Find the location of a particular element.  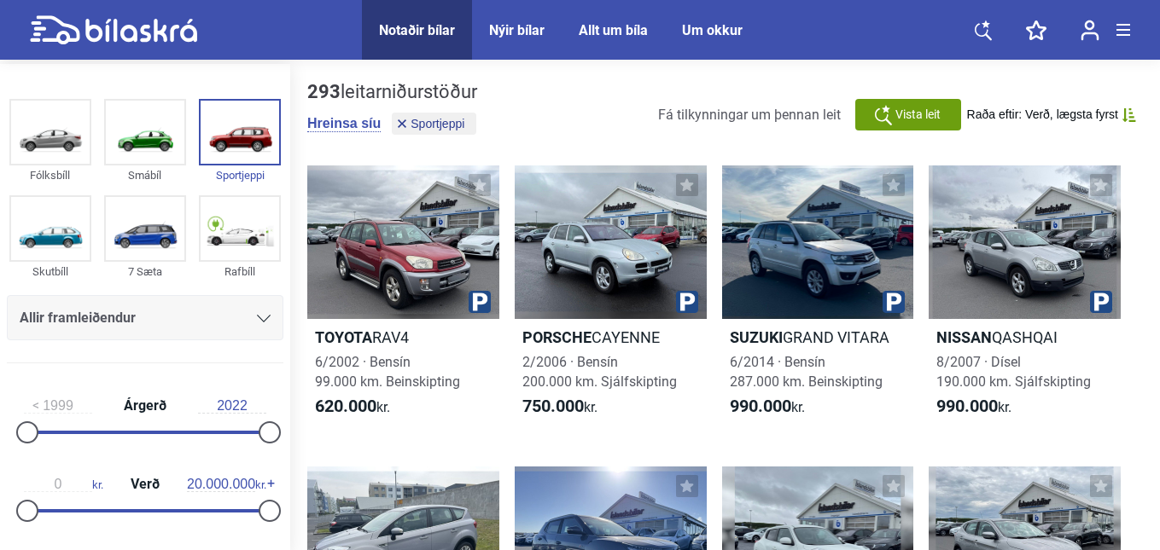

span: Fá tilkynningar um þennan leit is located at coordinates (749, 114).